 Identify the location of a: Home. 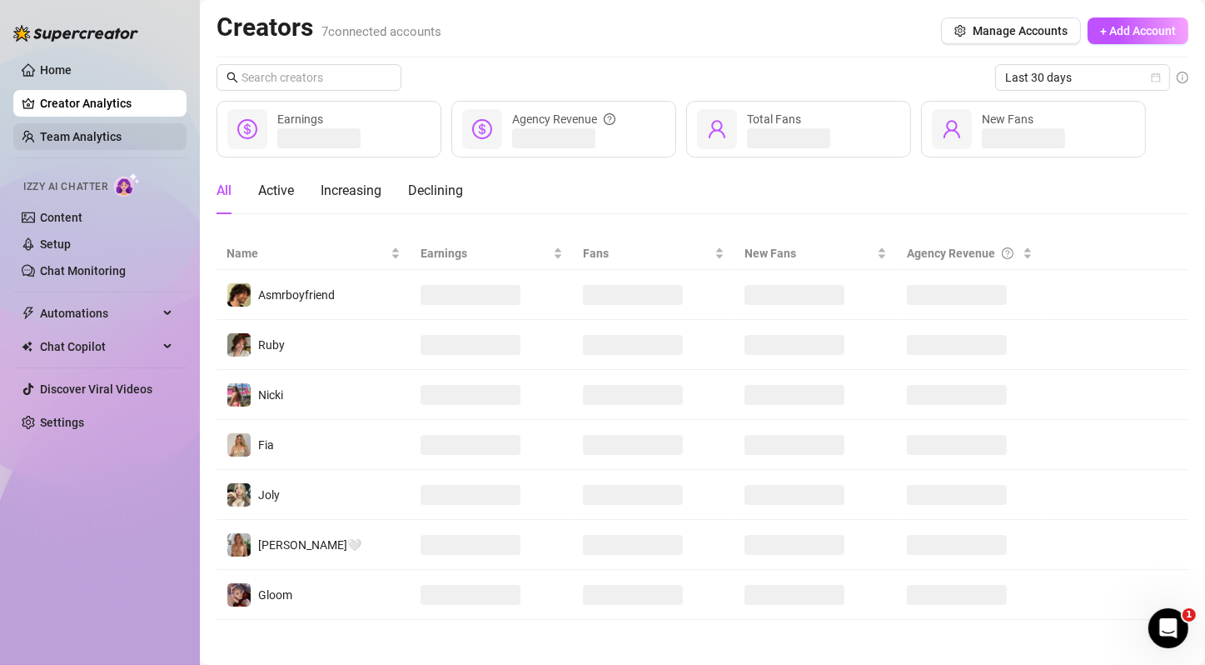
(56, 70).